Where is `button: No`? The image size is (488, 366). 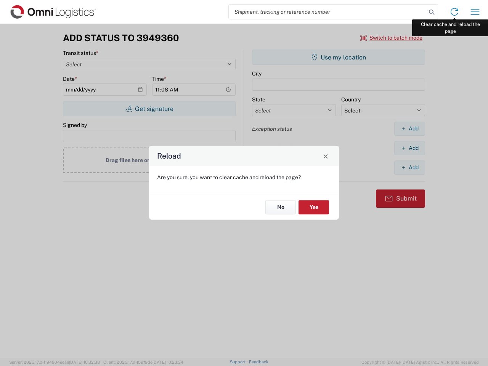 button: No is located at coordinates (281, 207).